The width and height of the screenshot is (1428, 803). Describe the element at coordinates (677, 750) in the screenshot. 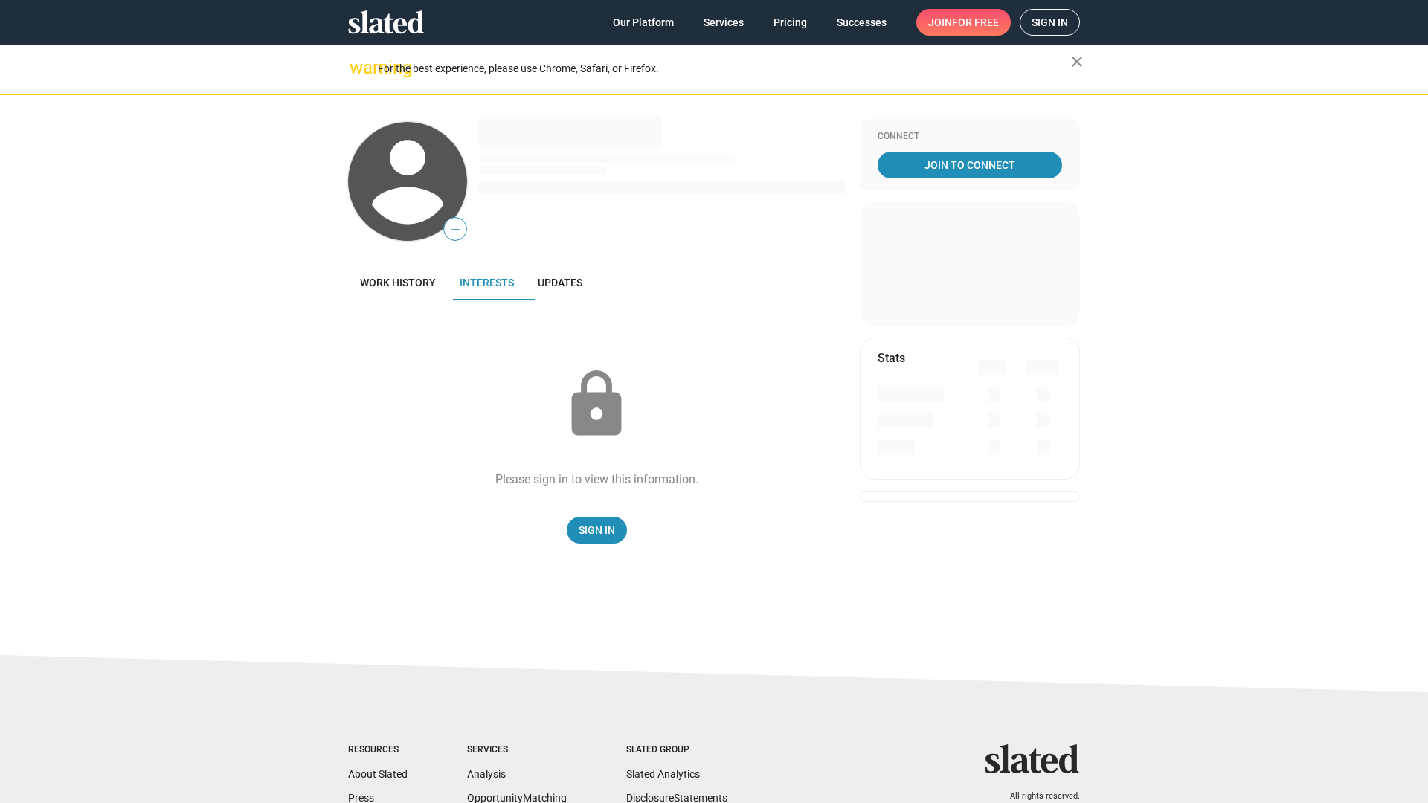

I see `div: Slated Group` at that location.